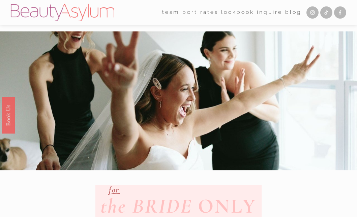 This screenshot has width=357, height=217. Describe the element at coordinates (171, 12) in the screenshot. I see `span: team` at that location.